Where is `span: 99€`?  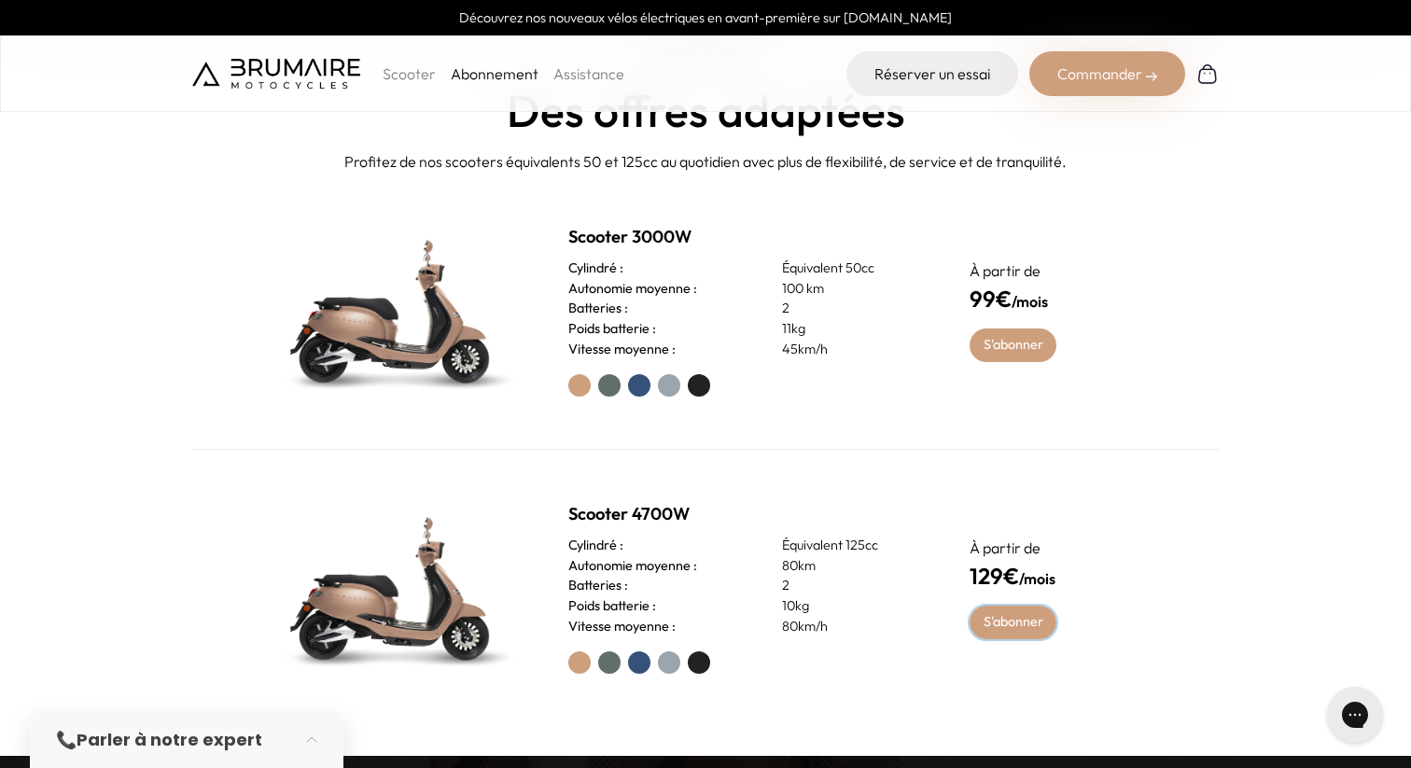 span: 99€ is located at coordinates (990, 299).